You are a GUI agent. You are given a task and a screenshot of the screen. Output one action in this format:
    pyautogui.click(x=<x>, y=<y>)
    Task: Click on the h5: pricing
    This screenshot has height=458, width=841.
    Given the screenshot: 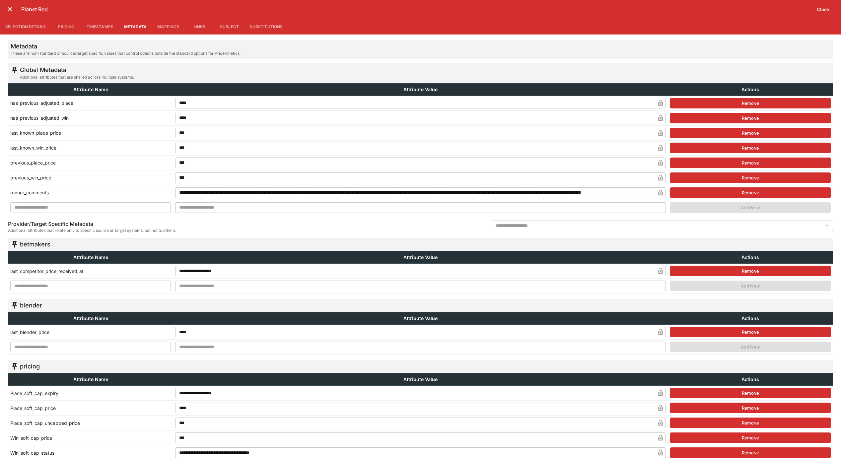 What is the action you would take?
    pyautogui.click(x=30, y=366)
    